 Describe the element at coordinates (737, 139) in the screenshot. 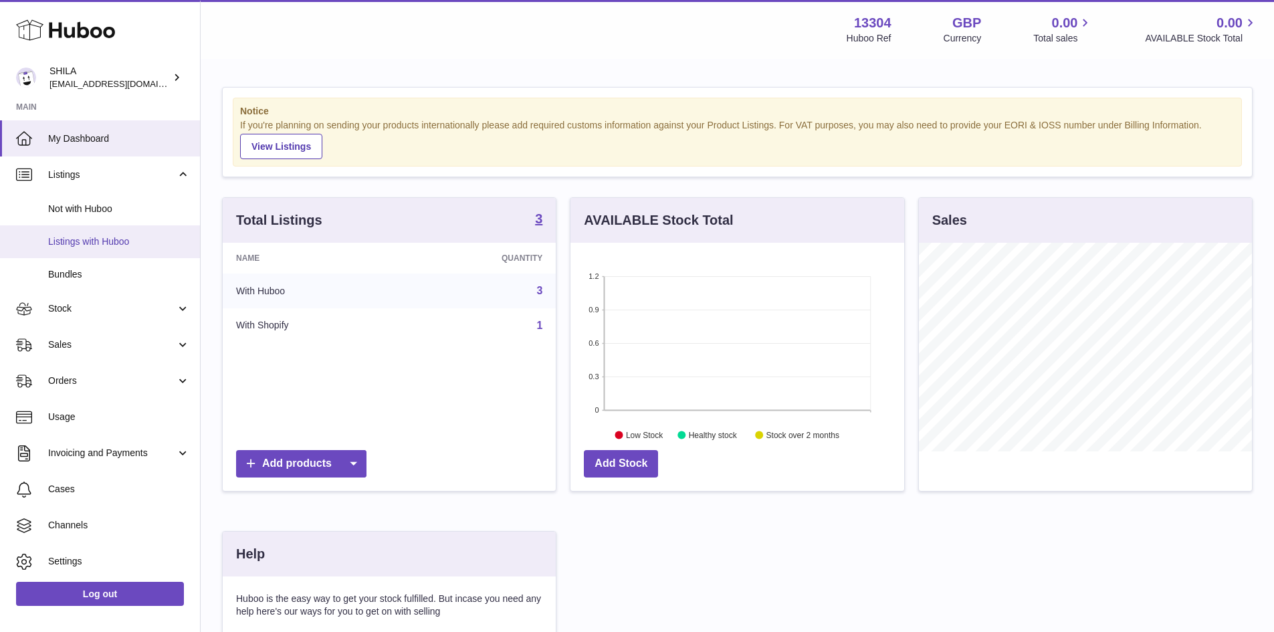

I see `div: If you're planning on sending your products internationally please add required customs informati...` at that location.